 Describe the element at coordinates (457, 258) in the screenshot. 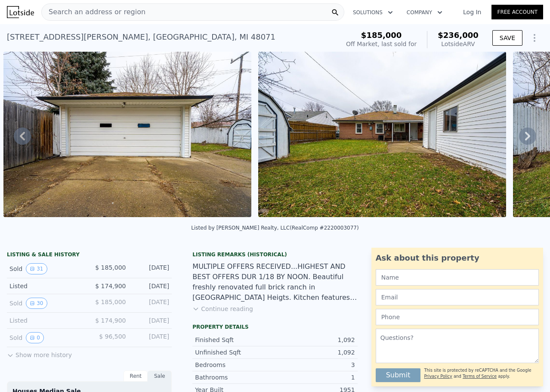

I see `div: Ask about this property` at that location.